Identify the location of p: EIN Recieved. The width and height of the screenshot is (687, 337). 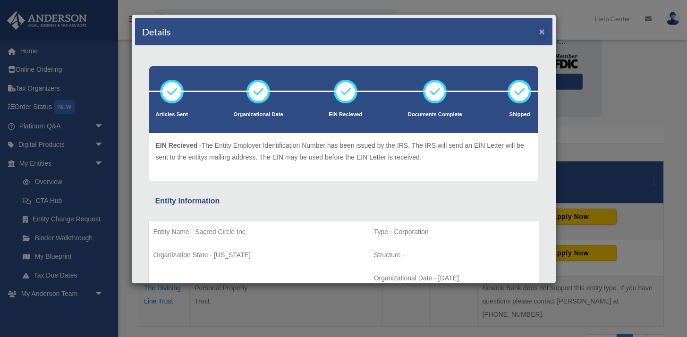
(345, 115).